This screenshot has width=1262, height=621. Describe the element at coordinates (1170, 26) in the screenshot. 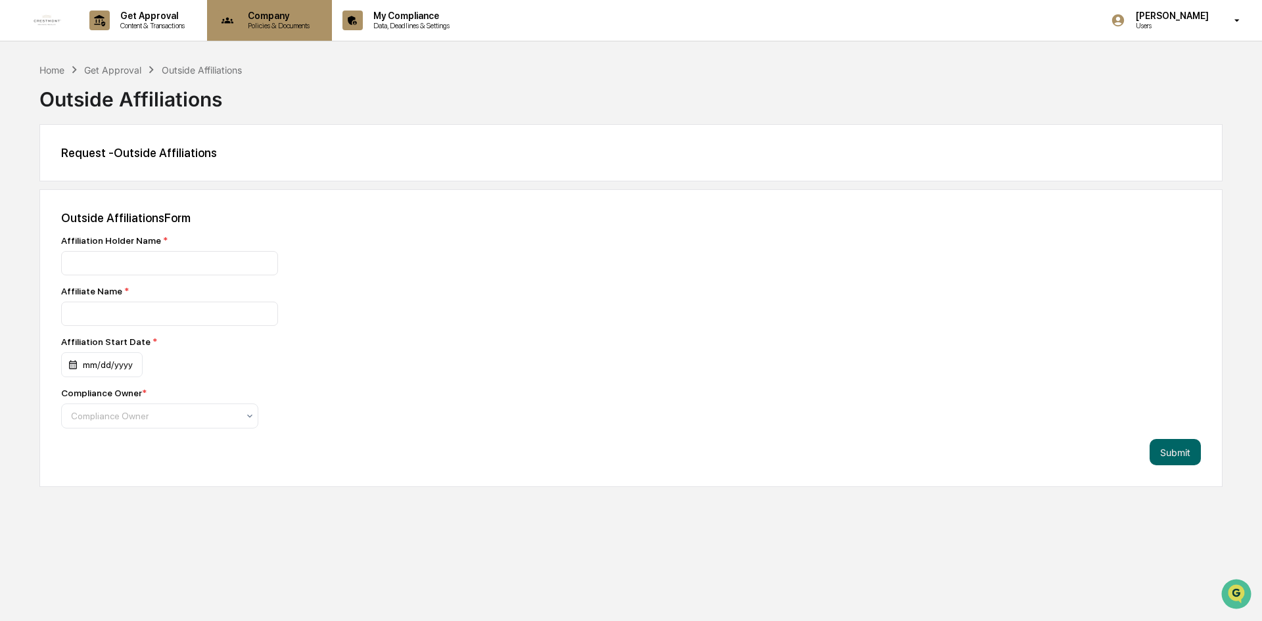

I see `p: Users` at that location.